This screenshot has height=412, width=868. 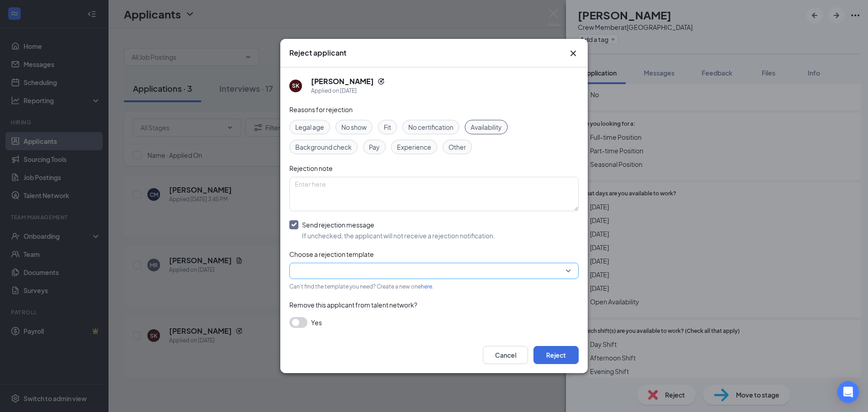 What do you see at coordinates (375, 147) in the screenshot?
I see `span: Pay` at bounding box center [375, 147].